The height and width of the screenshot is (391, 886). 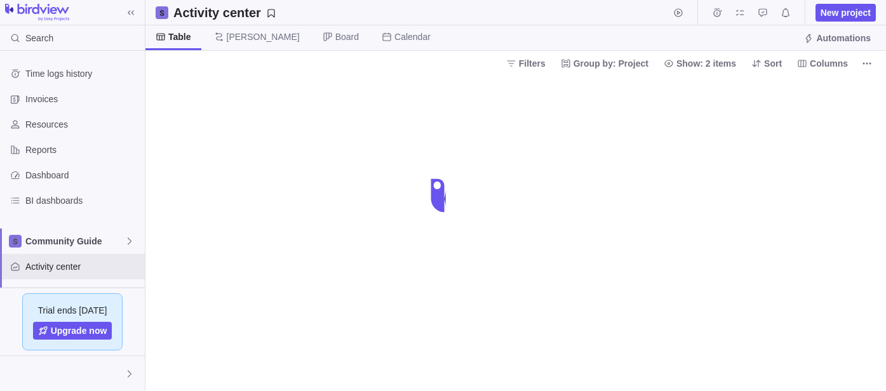 I want to click on span: Calendar, so click(x=412, y=37).